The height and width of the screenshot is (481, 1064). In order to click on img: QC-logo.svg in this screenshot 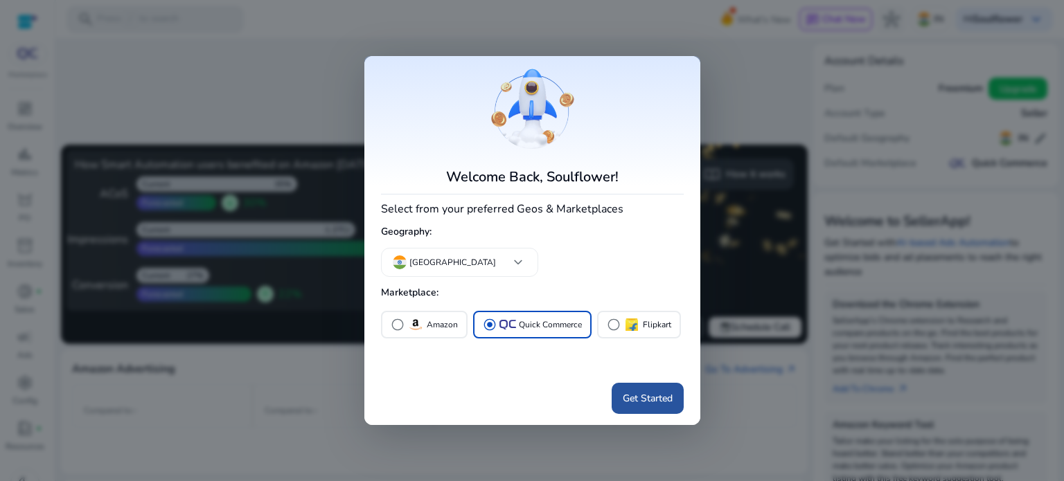, I will do `click(508, 324)`.